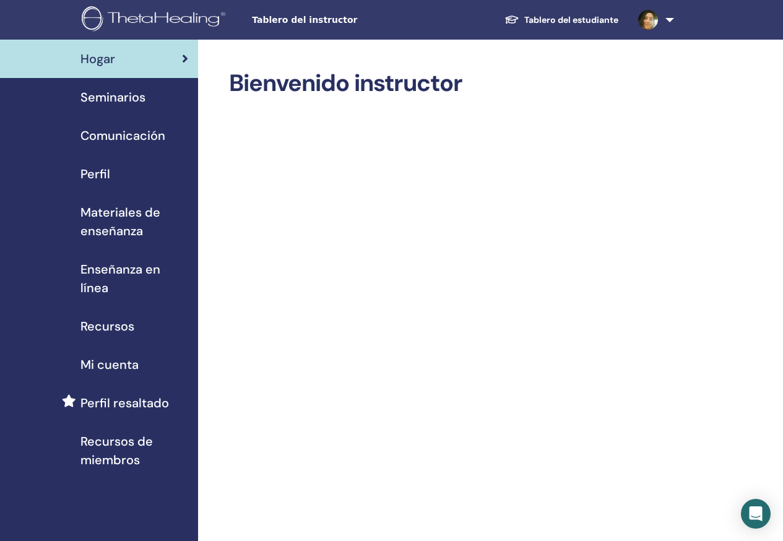  What do you see at coordinates (113, 97) in the screenshot?
I see `span: Seminarios` at bounding box center [113, 97].